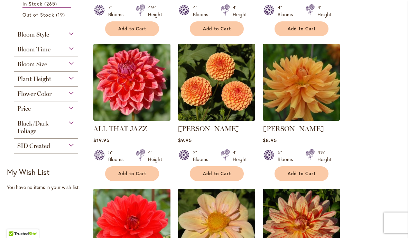 Image resolution: width=408 pixels, height=238 pixels. What do you see at coordinates (38, 15) in the screenshot?
I see `span: Out of Stock` at bounding box center [38, 15].